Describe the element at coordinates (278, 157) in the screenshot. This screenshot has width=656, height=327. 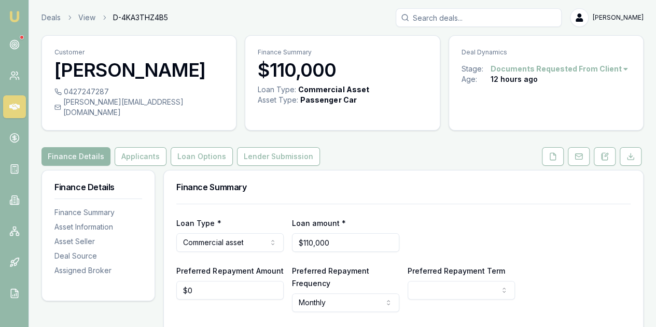
I see `button: Lender Submission` at that location.